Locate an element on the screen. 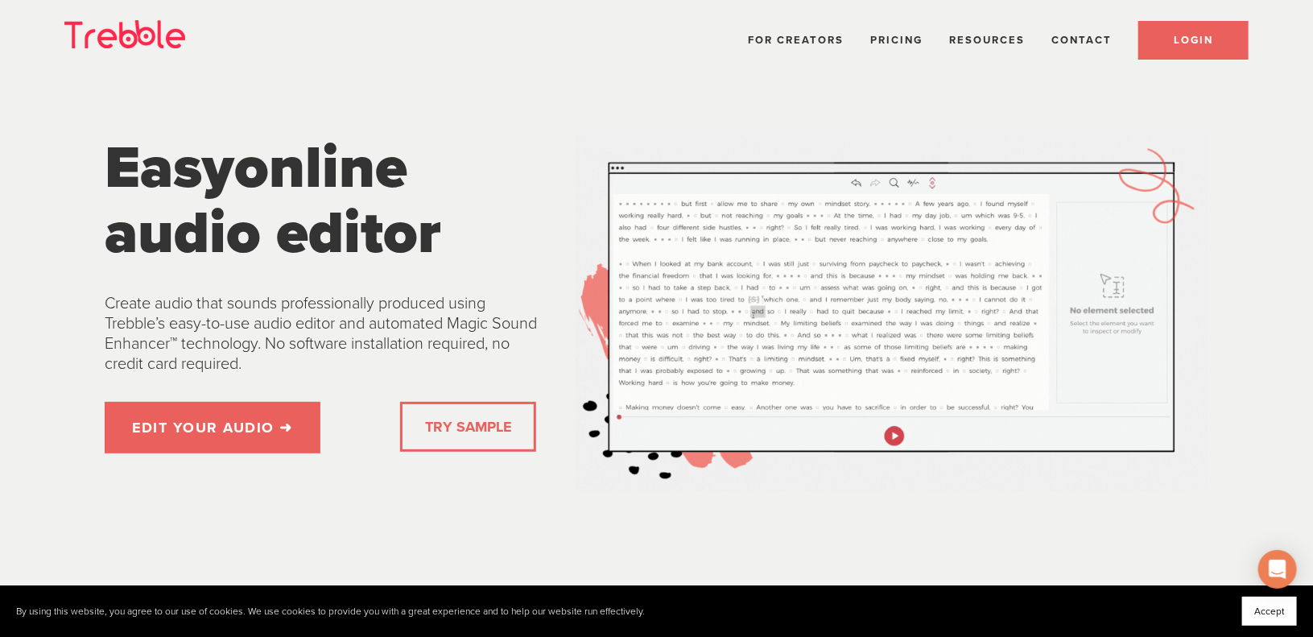 The image size is (1313, 637). a: TRY SAMPLE is located at coordinates (468, 427).